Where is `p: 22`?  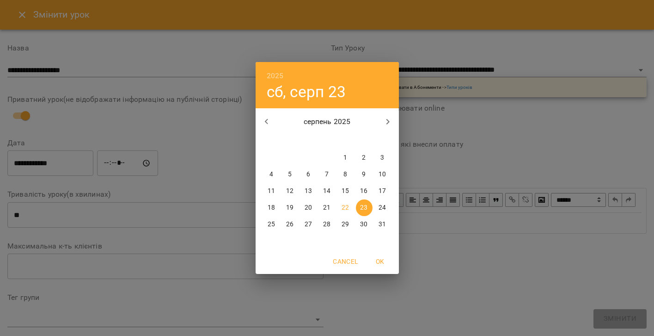
p: 22 is located at coordinates (346, 208).